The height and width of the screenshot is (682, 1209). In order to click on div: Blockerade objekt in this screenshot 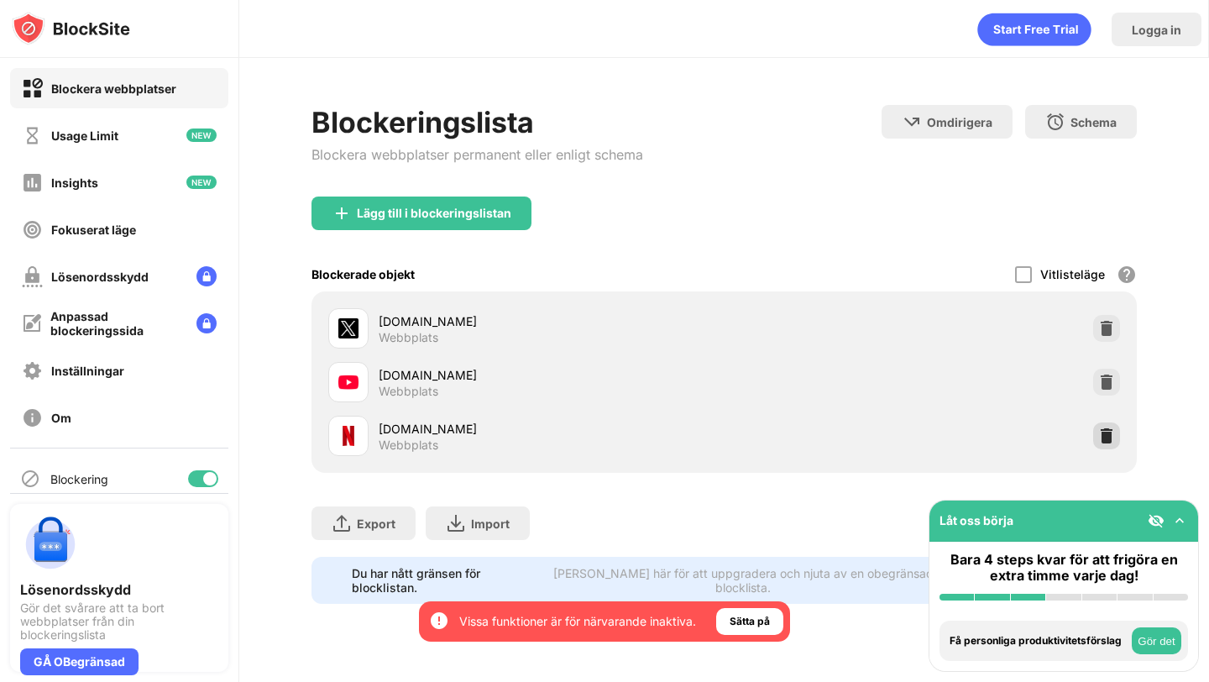, I will do `click(363, 274)`.